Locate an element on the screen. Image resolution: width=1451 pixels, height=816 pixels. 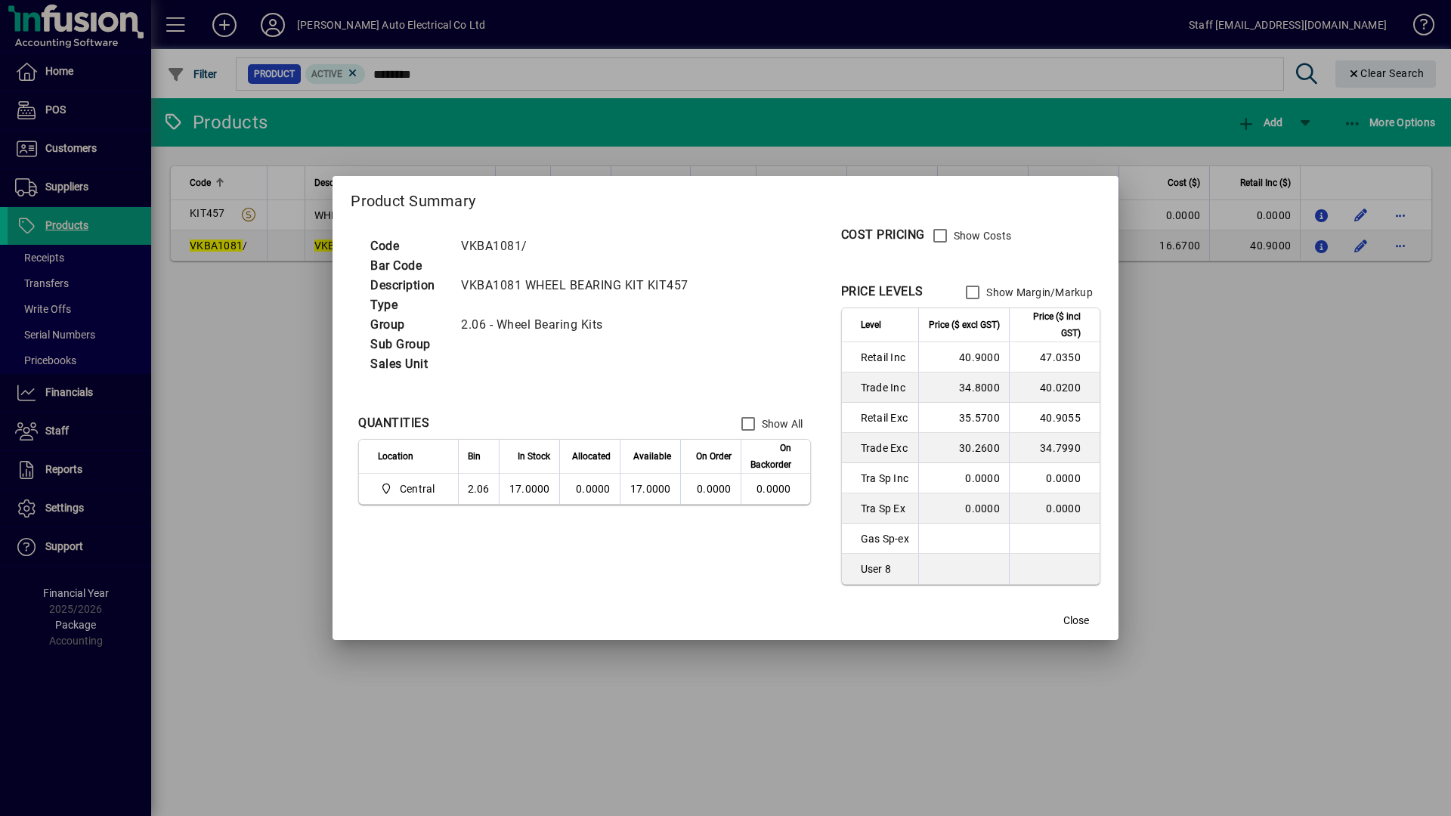
label: Show All is located at coordinates (781, 424).